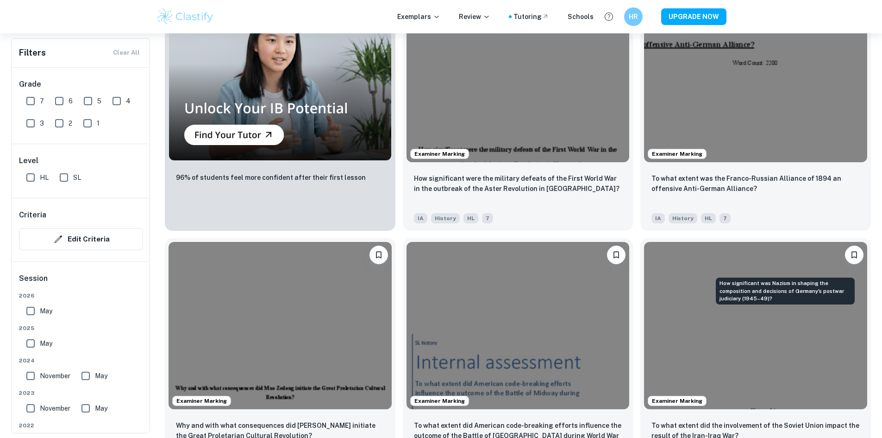 This screenshot has height=438, width=882. What do you see at coordinates (609, 17) in the screenshot?
I see `button: Help and Feedback` at bounding box center [609, 17].